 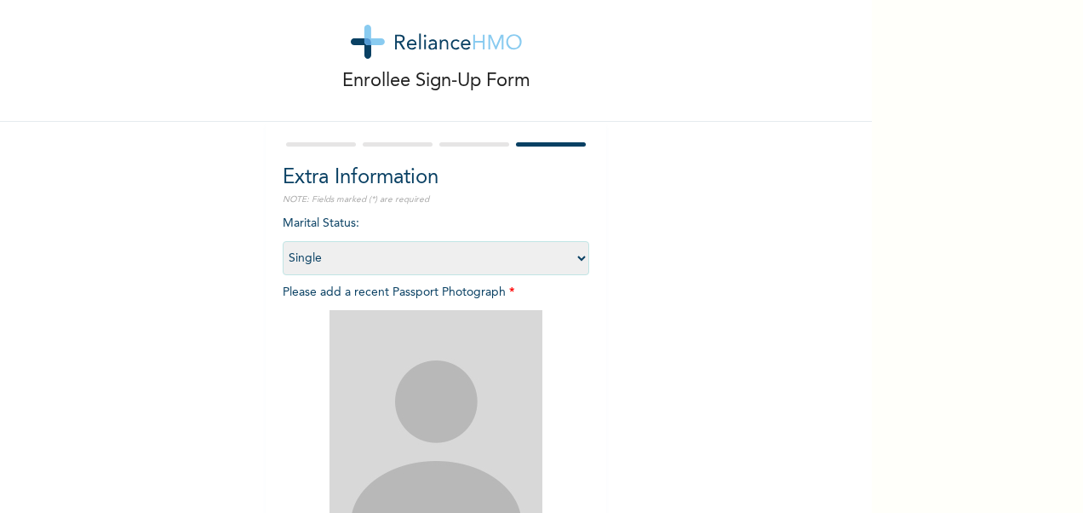 I want to click on img: logo, so click(x=436, y=42).